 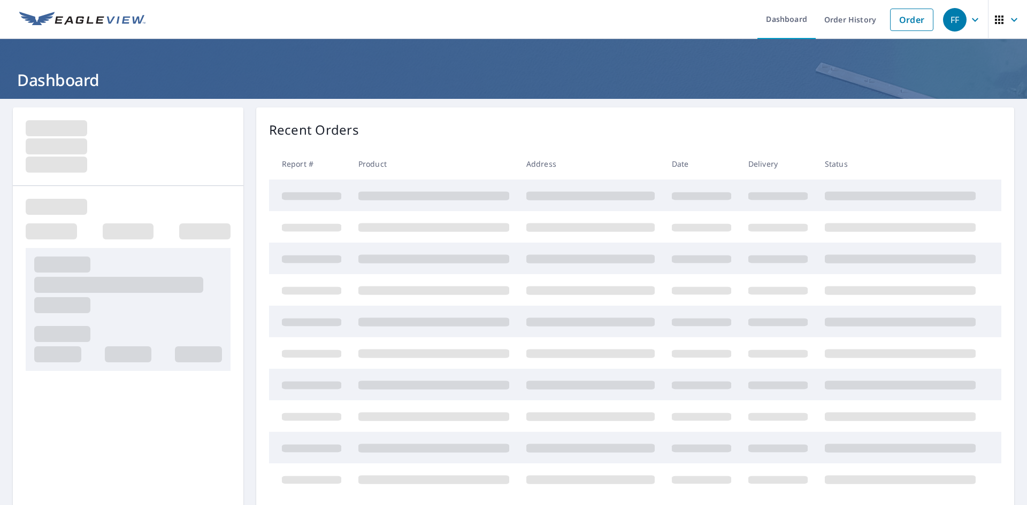 What do you see at coordinates (434, 164) in the screenshot?
I see `th: Product` at bounding box center [434, 164].